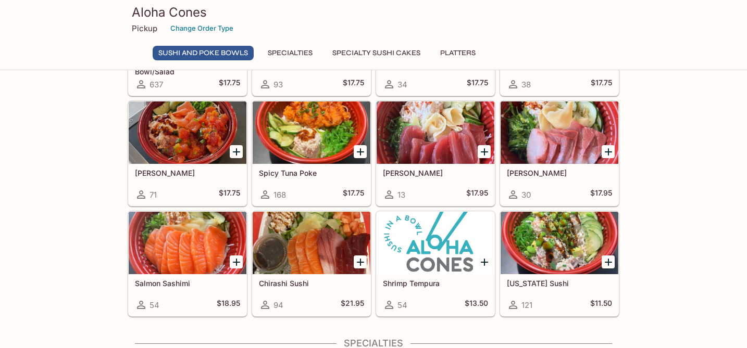 The width and height of the screenshot is (747, 348). Describe the element at coordinates (526, 195) in the screenshot. I see `span: 30` at that location.